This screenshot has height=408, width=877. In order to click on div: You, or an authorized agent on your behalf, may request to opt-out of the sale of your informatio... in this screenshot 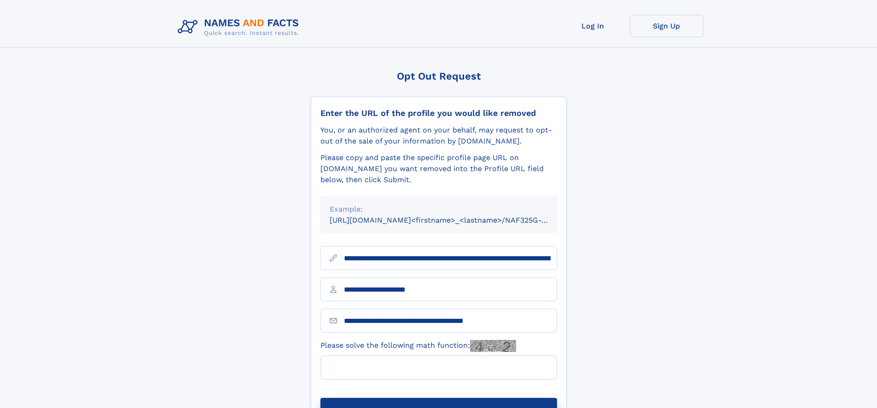, I will do `click(439, 136)`.